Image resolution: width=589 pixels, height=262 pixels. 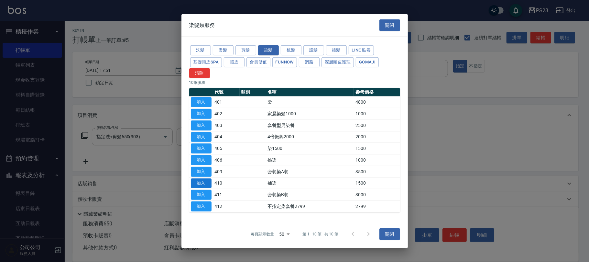 I want to click on td: 2799, so click(x=377, y=206).